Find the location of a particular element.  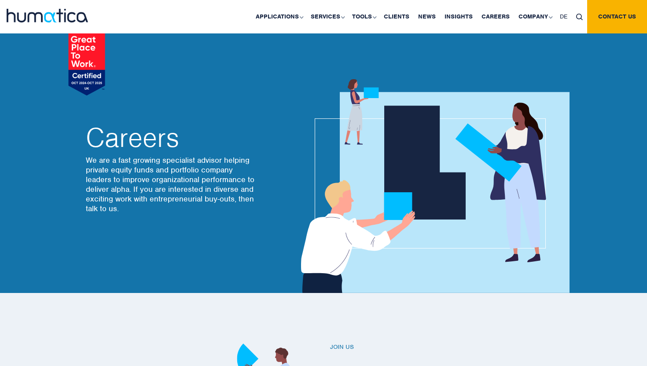

img: about_banner1 is located at coordinates (431, 186).